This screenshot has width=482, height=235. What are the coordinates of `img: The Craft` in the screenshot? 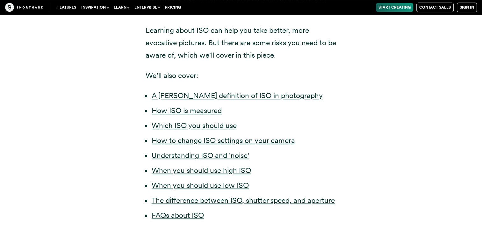 It's located at (24, 7).